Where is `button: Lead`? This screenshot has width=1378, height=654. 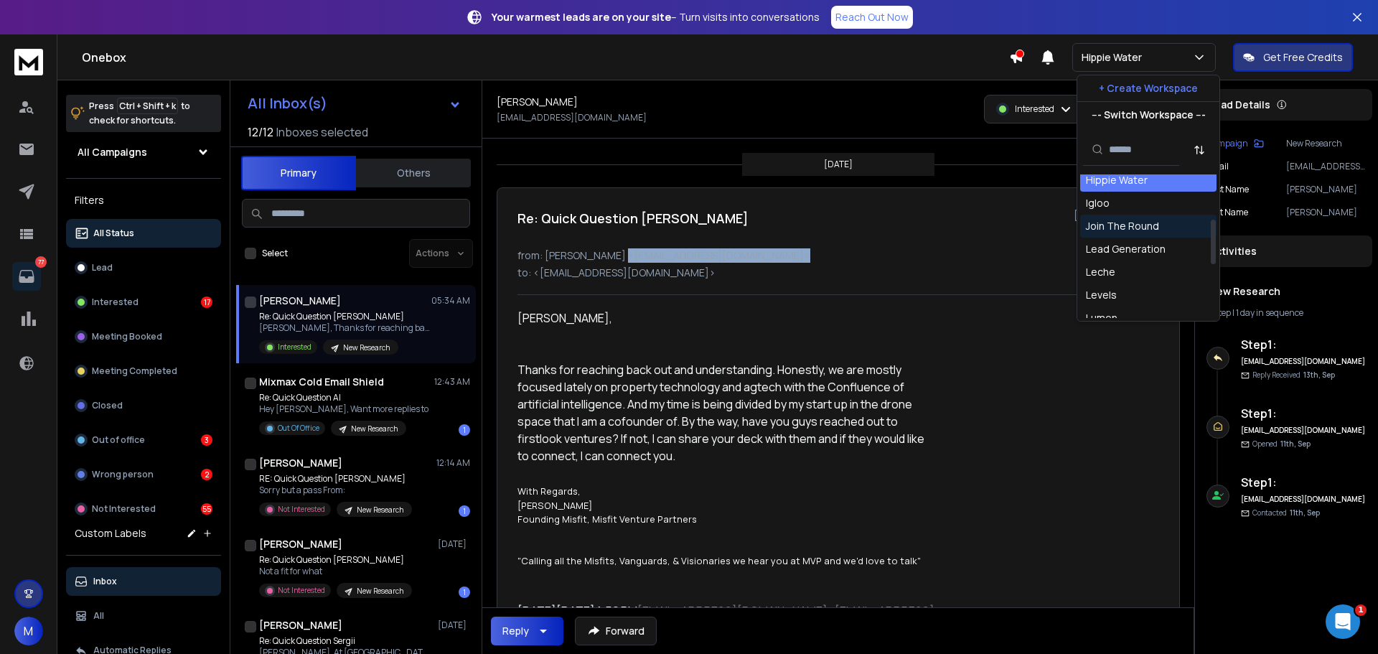
button: Lead is located at coordinates (144, 268).